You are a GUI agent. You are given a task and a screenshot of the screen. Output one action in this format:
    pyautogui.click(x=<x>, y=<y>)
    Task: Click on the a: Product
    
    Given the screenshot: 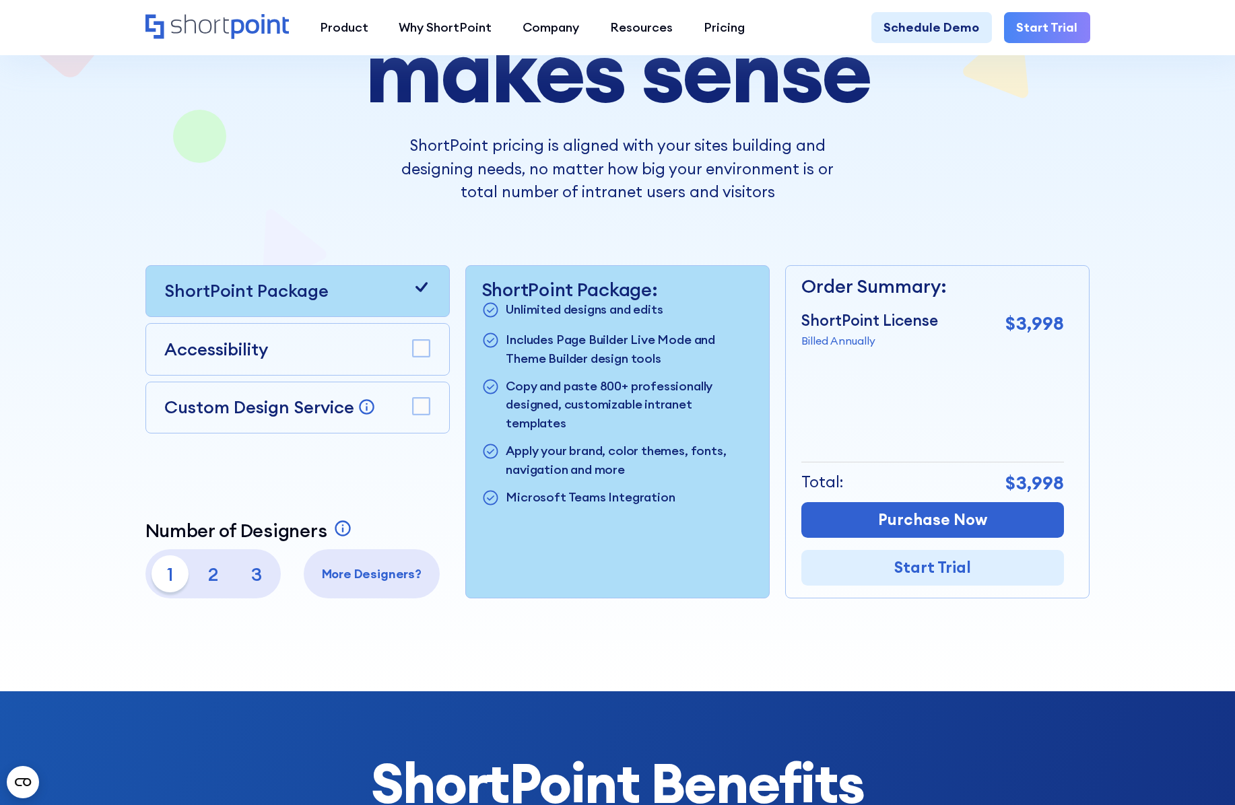 What is the action you would take?
    pyautogui.click(x=344, y=28)
    